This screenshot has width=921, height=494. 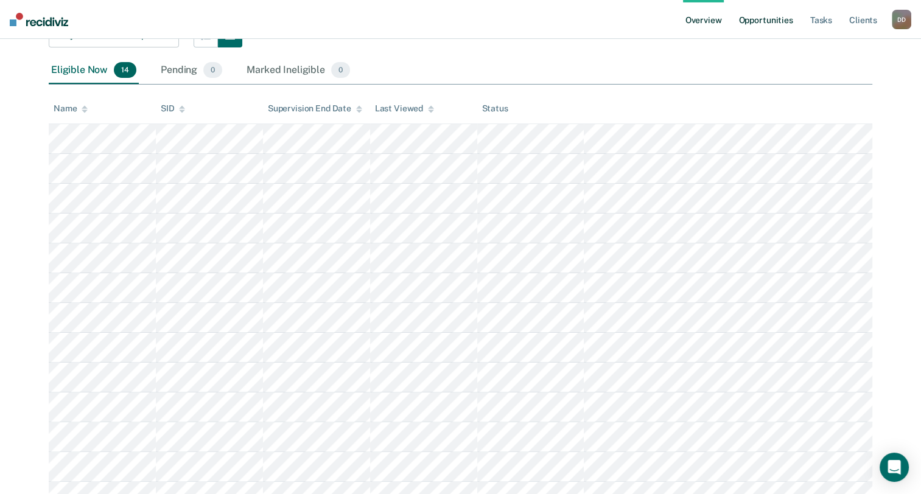 I want to click on div: Supervision End Date, so click(x=315, y=108).